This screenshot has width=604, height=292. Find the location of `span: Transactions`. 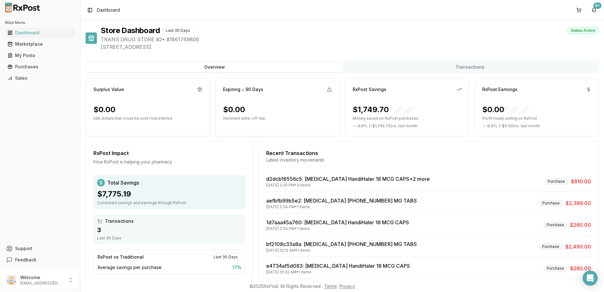

span: Transactions is located at coordinates (119, 221).